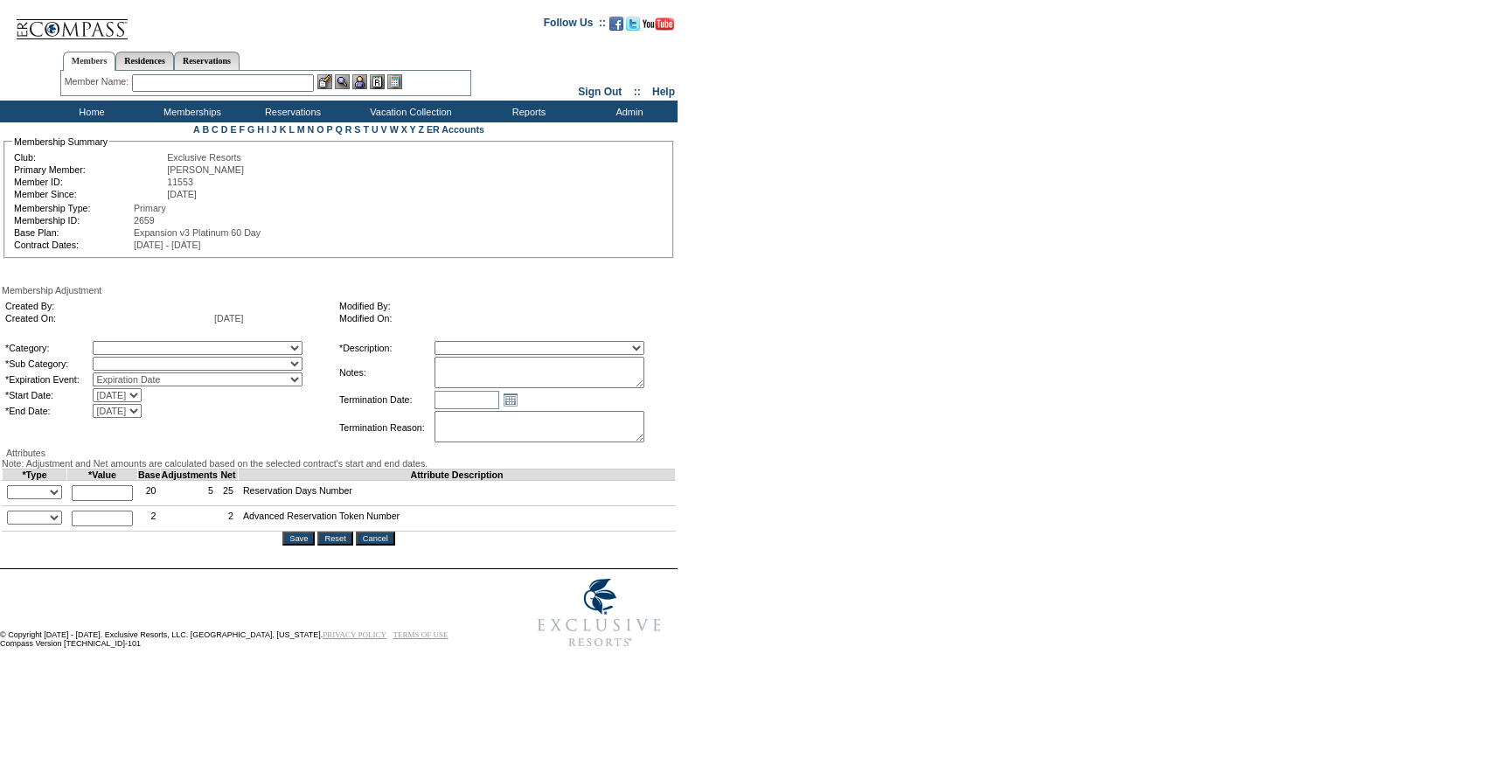 Image resolution: width=1495 pixels, height=765 pixels. I want to click on td: 2, so click(149, 518).